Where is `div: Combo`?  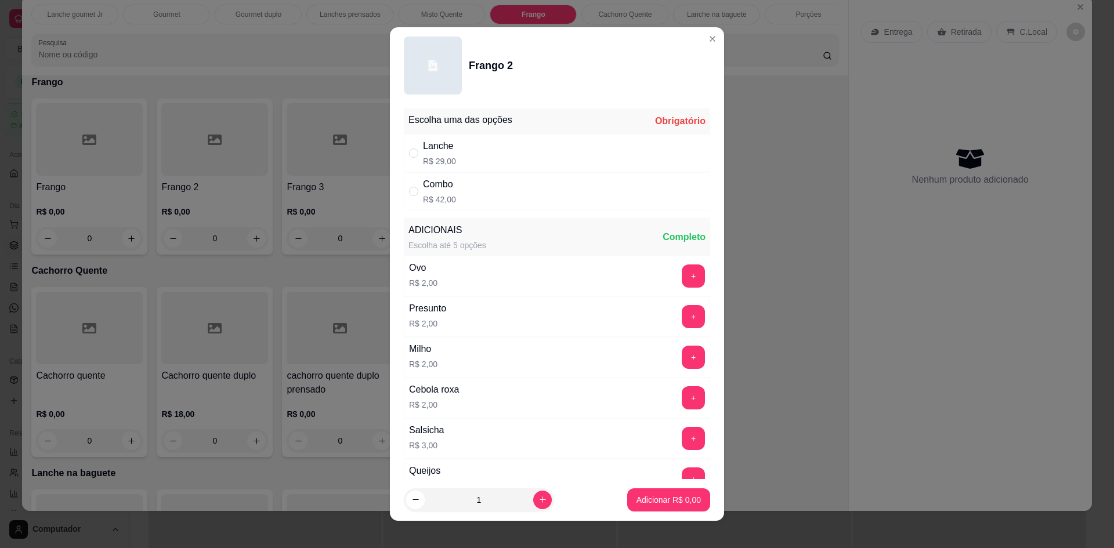
div: Combo is located at coordinates (439, 185).